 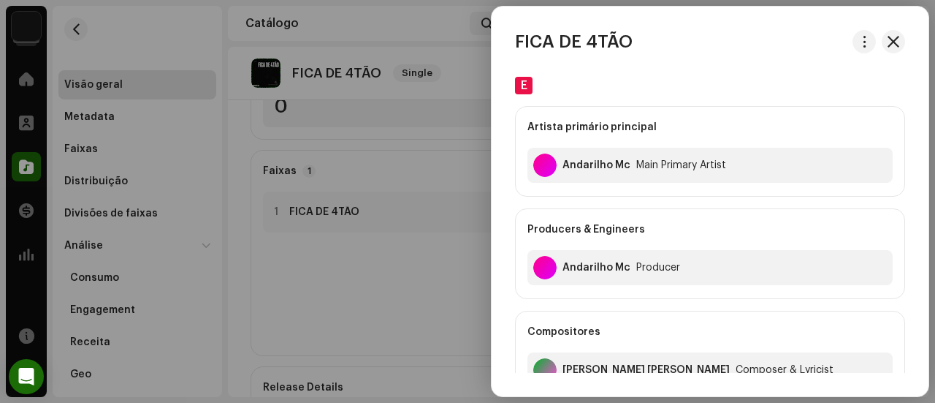 What do you see at coordinates (574, 42) in the screenshot?
I see `h3: FICA DE 4TÃO` at bounding box center [574, 42].